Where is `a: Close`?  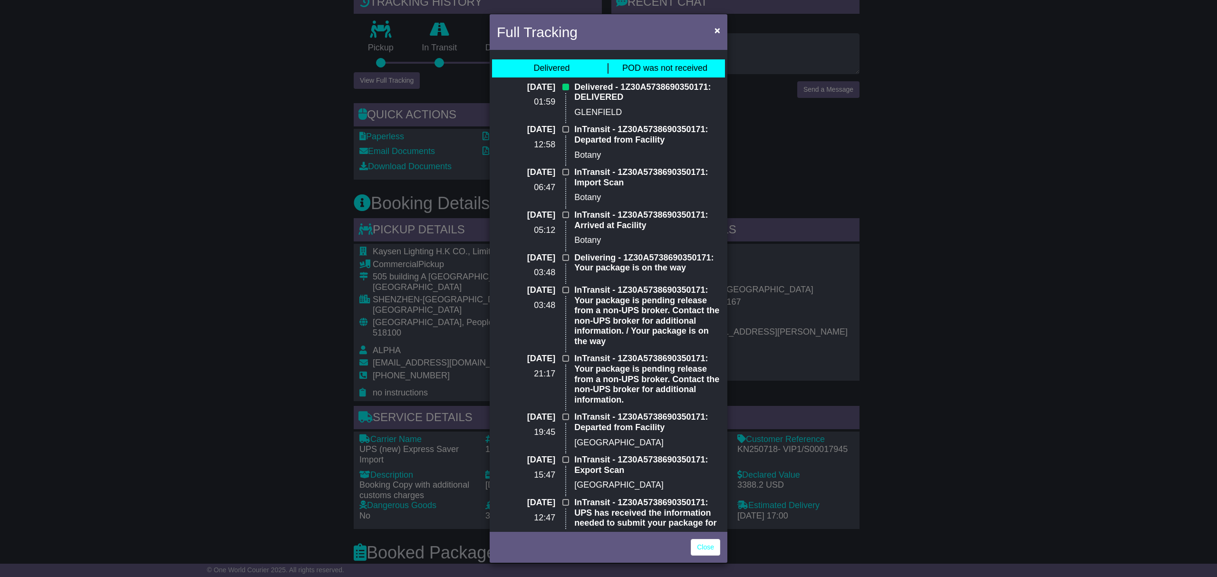
a: Close is located at coordinates (705, 547).